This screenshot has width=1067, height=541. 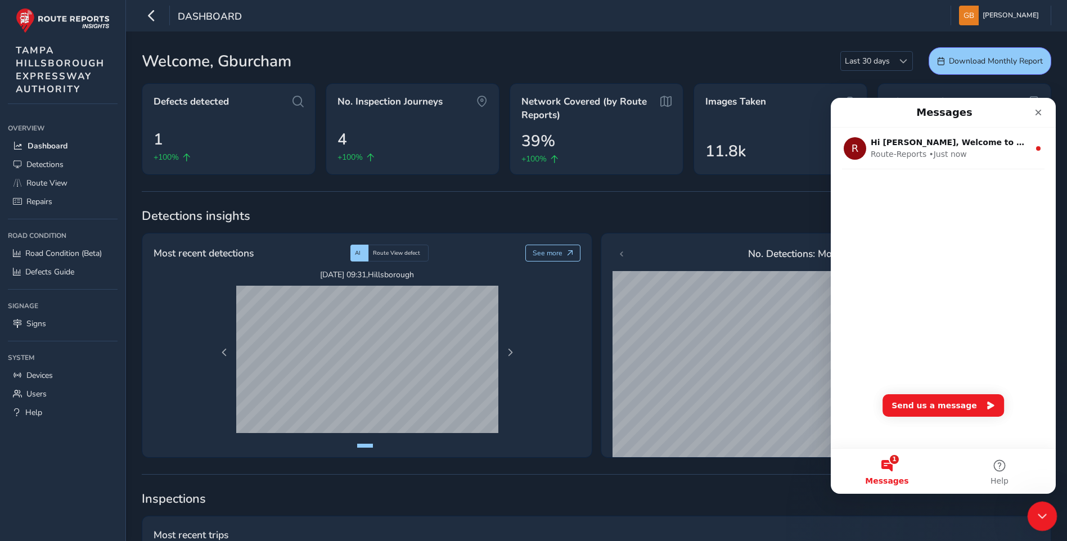 I want to click on span: Route View defect, so click(x=396, y=253).